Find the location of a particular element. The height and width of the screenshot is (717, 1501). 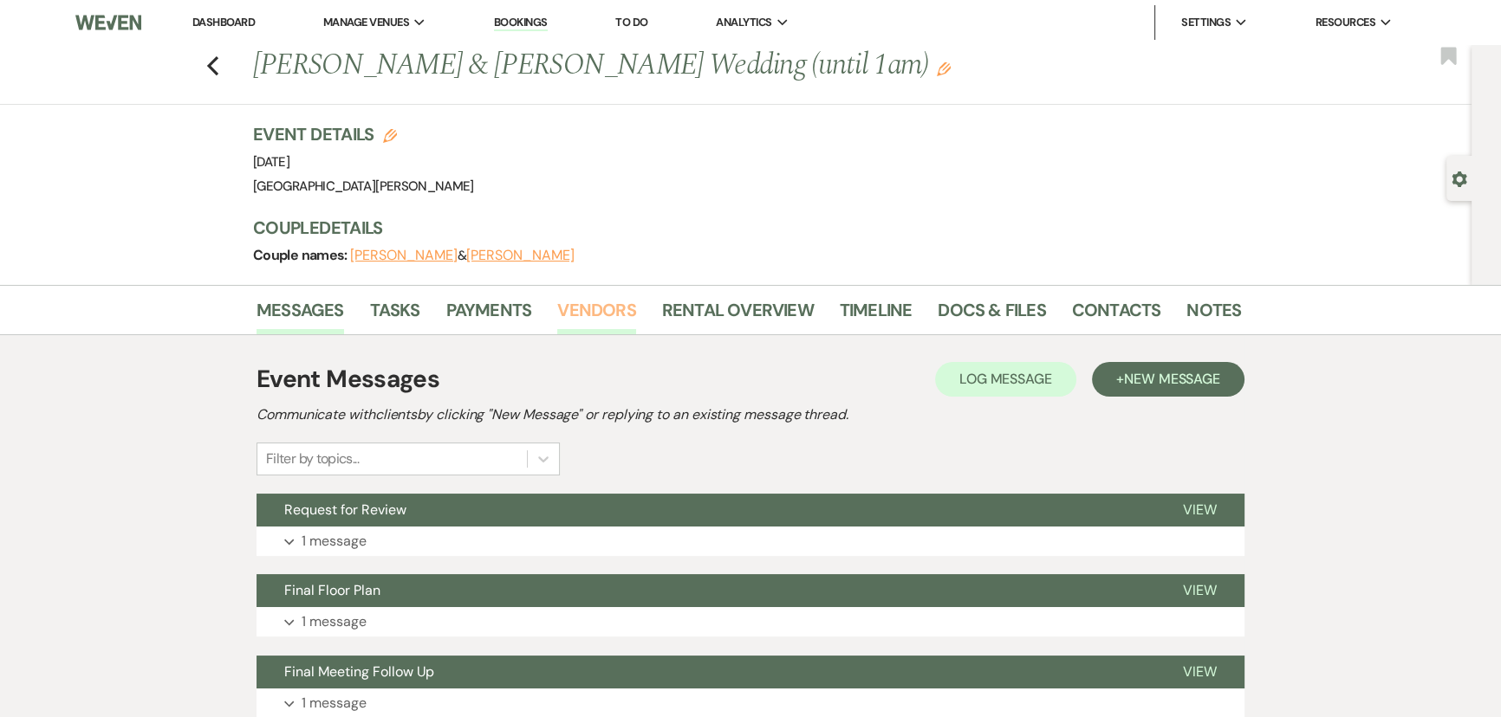

button: Open lead details is located at coordinates (1459, 178).